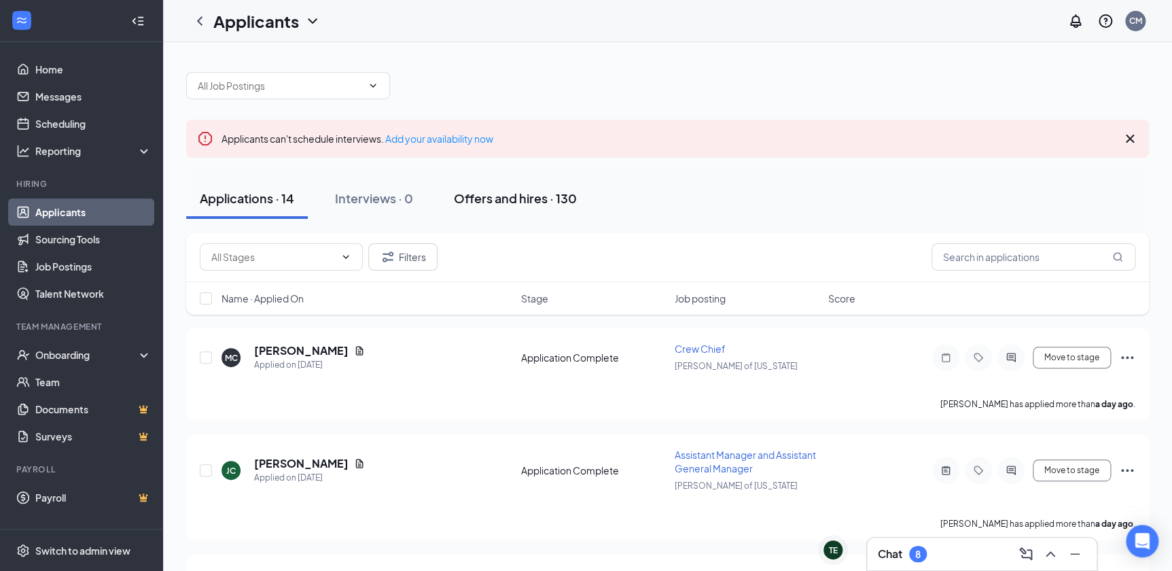 The width and height of the screenshot is (1172, 571). Describe the element at coordinates (403, 257) in the screenshot. I see `button: Filter Filters` at that location.